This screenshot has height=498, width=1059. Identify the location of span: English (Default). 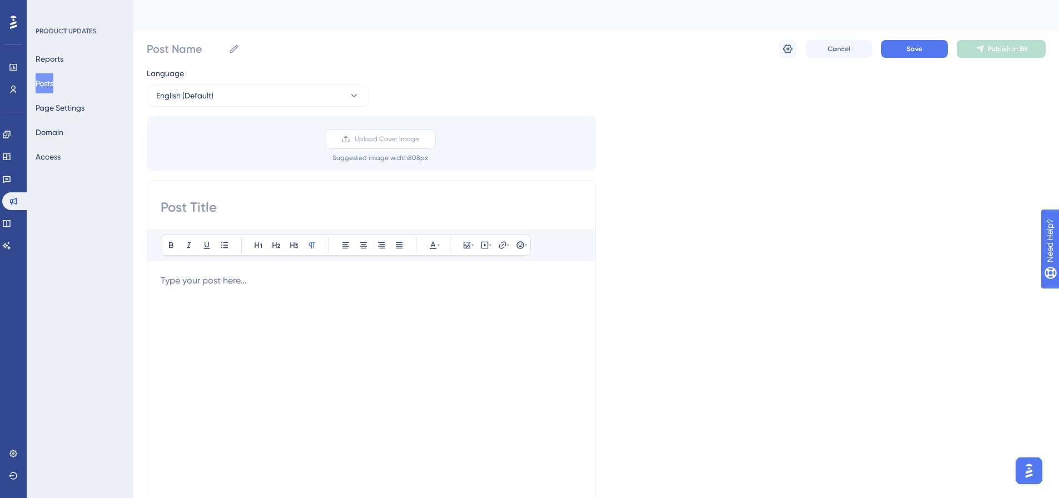
(184, 96).